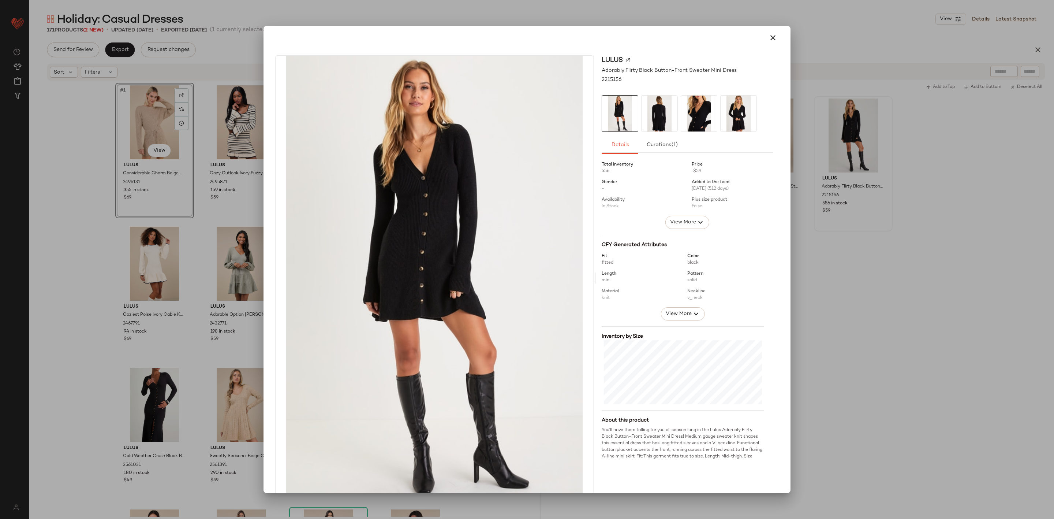 This screenshot has height=519, width=1054. I want to click on img: 10870561_2215156.jpg, so click(660, 113).